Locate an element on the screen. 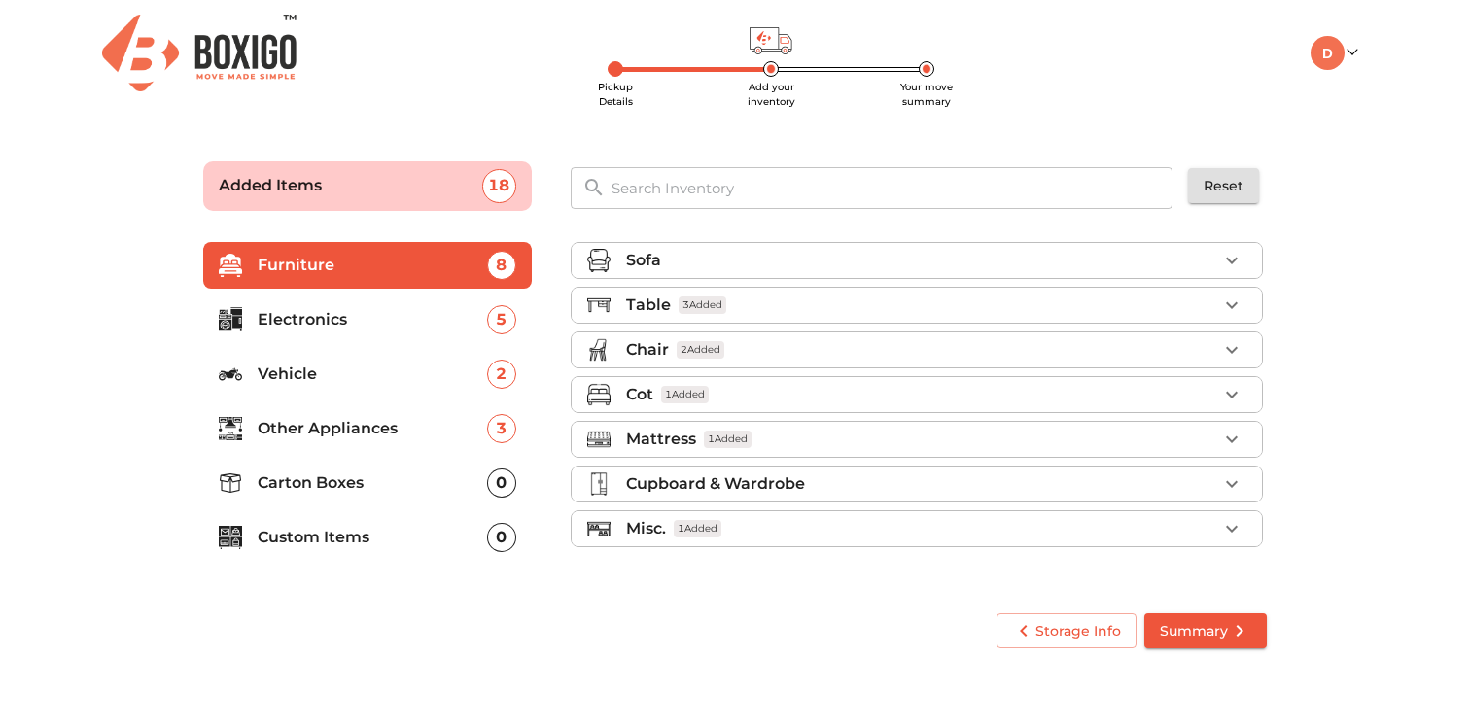 The height and width of the screenshot is (726, 1470). span: Pickup Details is located at coordinates (616, 94).